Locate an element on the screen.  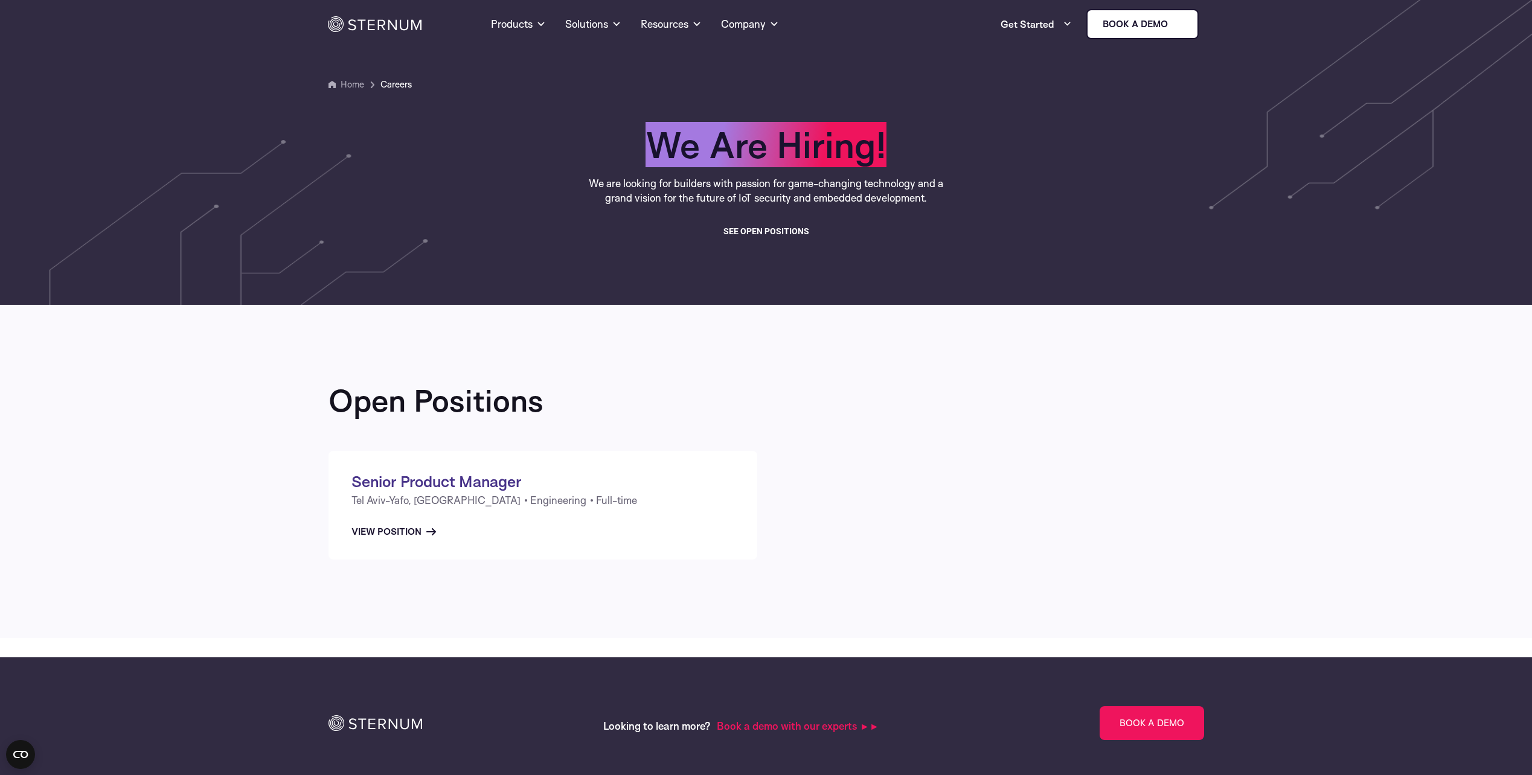
span: see open positions is located at coordinates (766, 231).